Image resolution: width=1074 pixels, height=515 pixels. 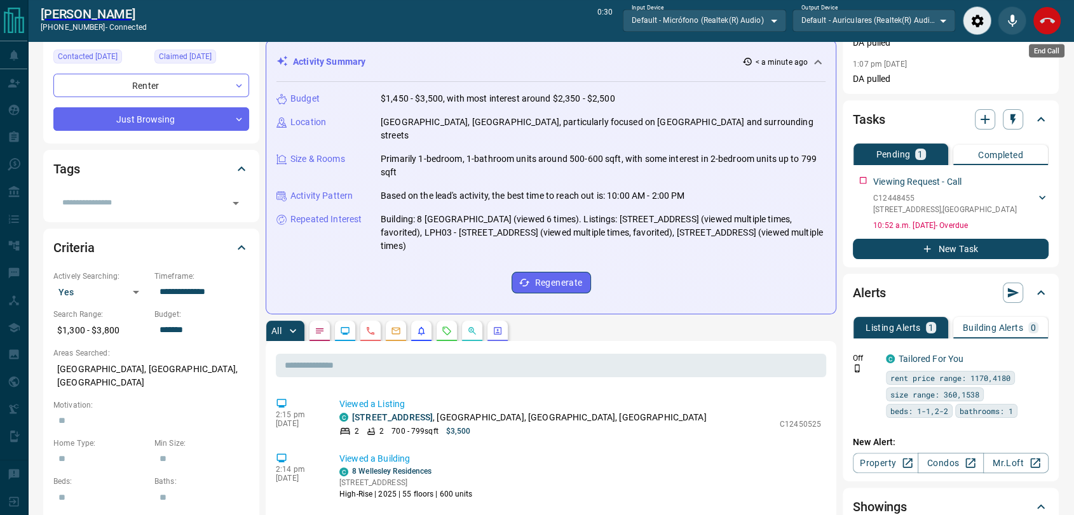 I want to click on p: Min Size:, so click(x=201, y=444).